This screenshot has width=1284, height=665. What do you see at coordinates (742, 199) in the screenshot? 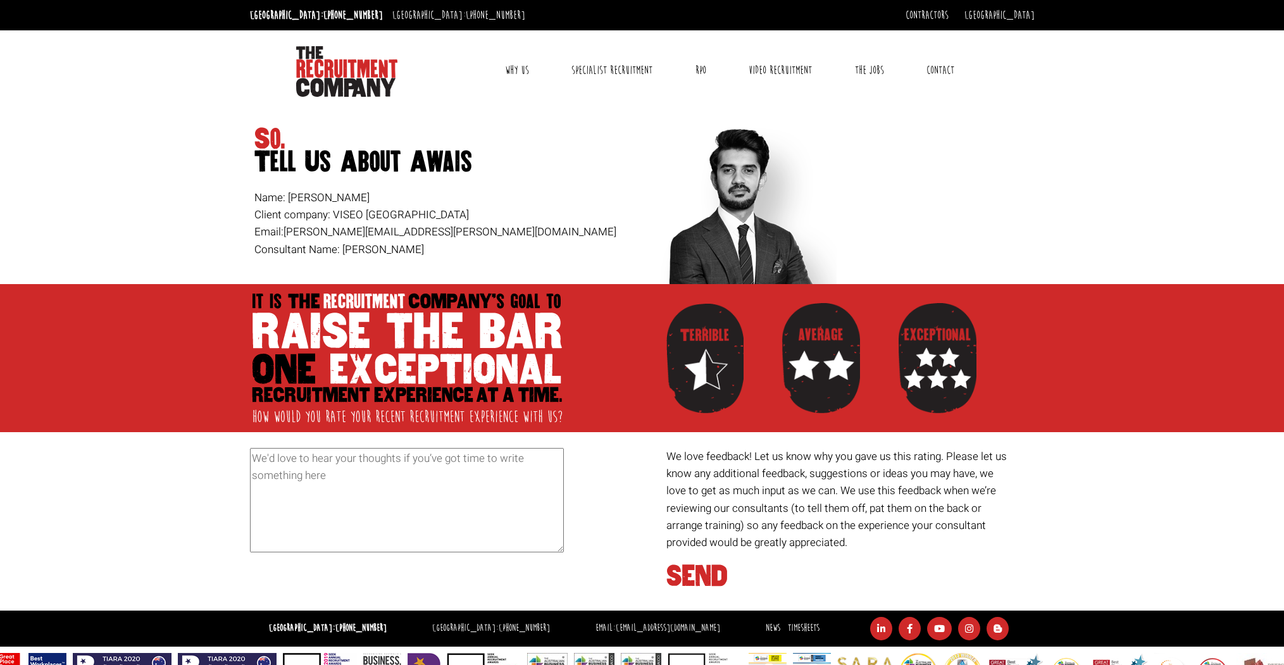
I see `img: awais-new-website-no-illo.png` at bounding box center [742, 199].